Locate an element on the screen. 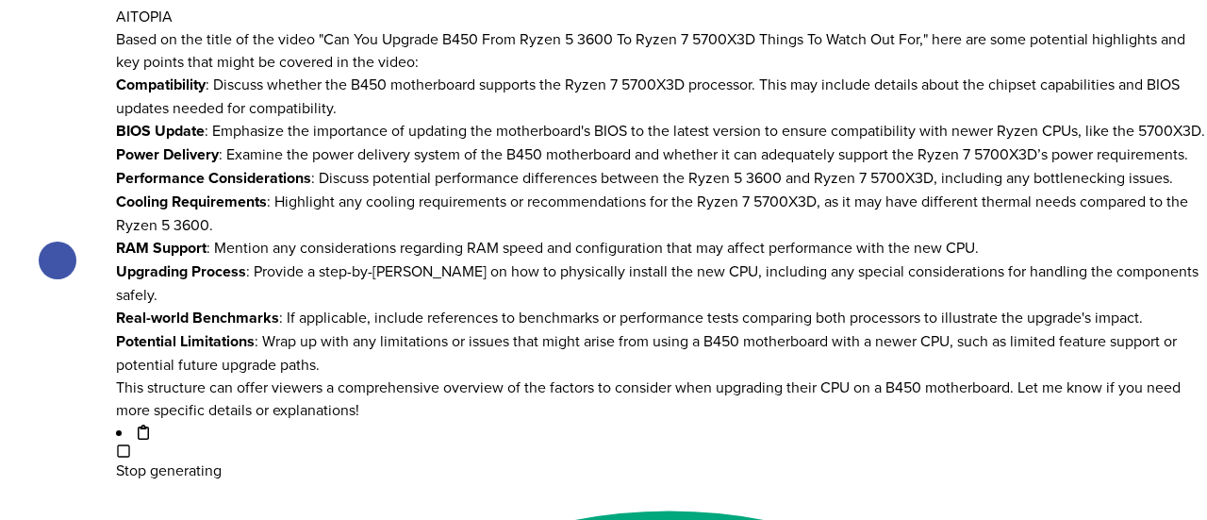  strong: Performance Considerations is located at coordinates (213, 177).